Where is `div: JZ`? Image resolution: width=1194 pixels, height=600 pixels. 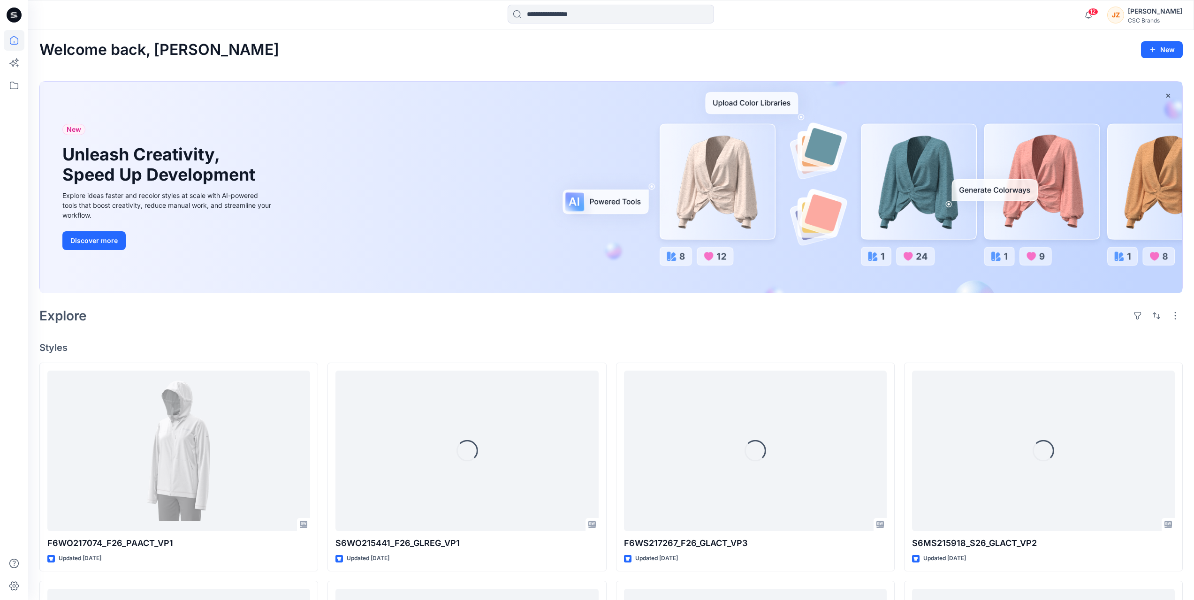
div: JZ is located at coordinates (1116, 15).